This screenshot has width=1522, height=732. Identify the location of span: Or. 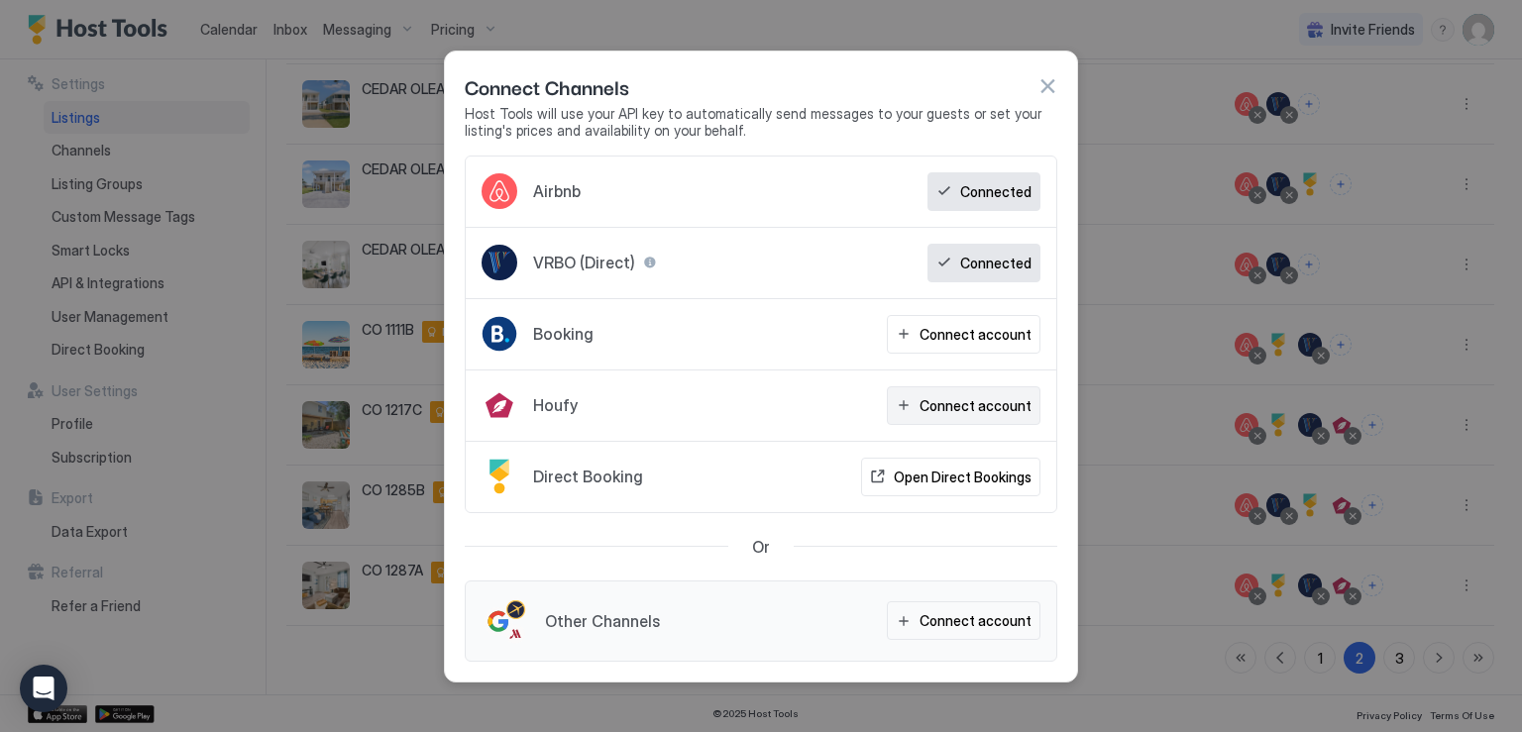
(761, 547).